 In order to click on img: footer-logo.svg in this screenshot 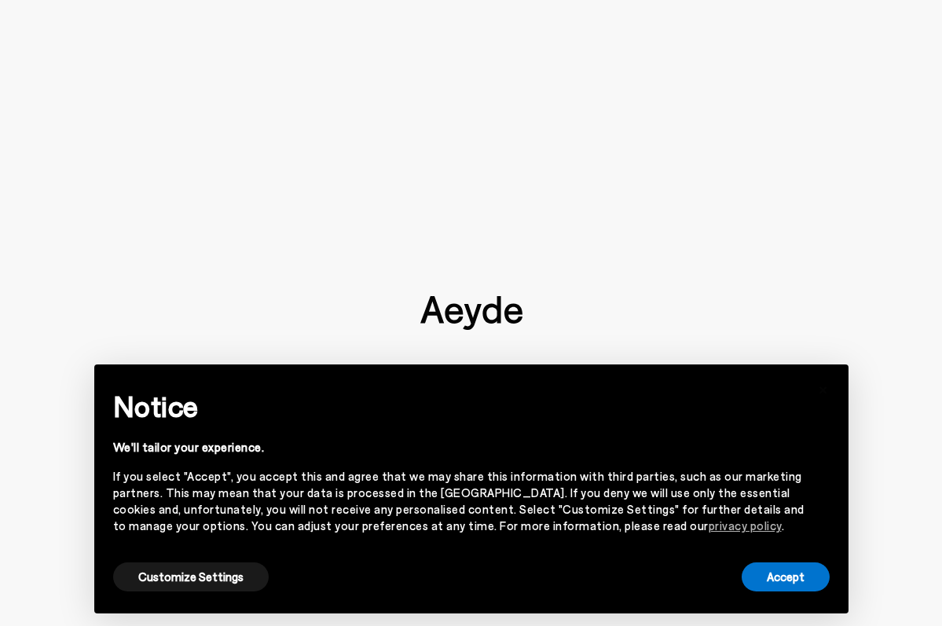, I will do `click(471, 313)`.